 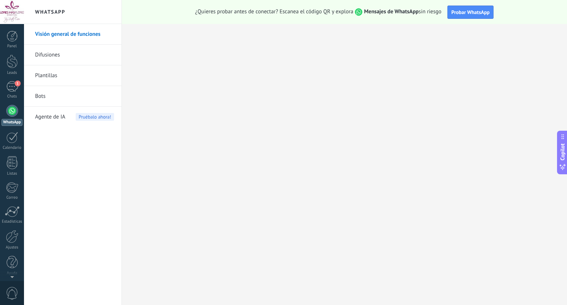 What do you see at coordinates (50, 117) in the screenshot?
I see `span: Agente de IA` at bounding box center [50, 117].